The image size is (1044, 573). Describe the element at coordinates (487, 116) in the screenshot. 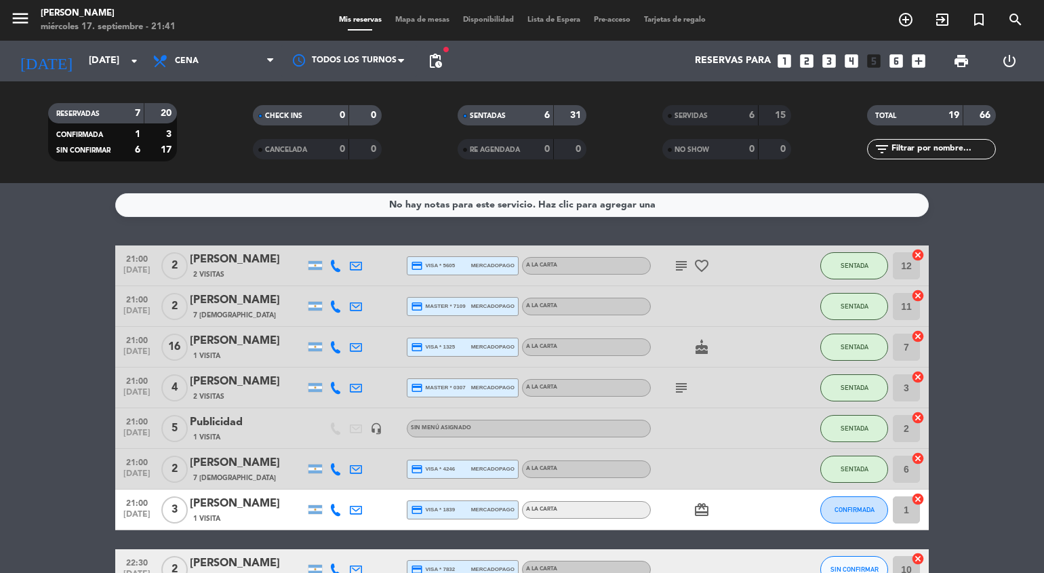

I see `span: SENTADAS` at that location.